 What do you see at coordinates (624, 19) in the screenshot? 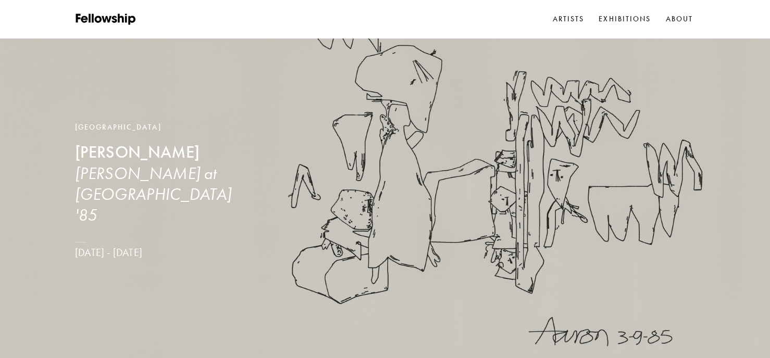
I see `a: Exhibitions` at bounding box center [624, 19].